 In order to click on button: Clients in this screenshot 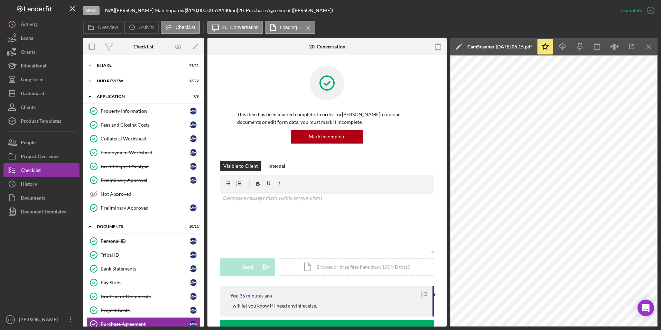, I will do `click(41, 107)`.